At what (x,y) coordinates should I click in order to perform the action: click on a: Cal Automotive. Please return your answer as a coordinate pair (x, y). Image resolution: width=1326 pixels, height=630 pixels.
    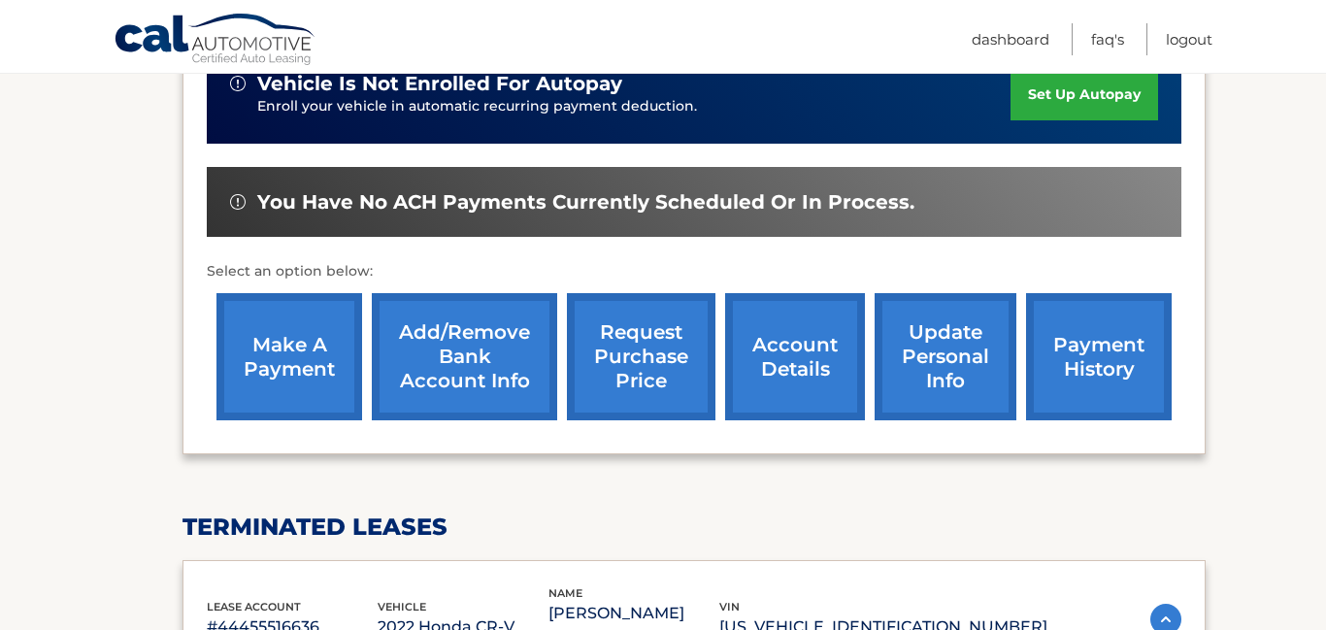
    Looking at the image, I should click on (215, 41).